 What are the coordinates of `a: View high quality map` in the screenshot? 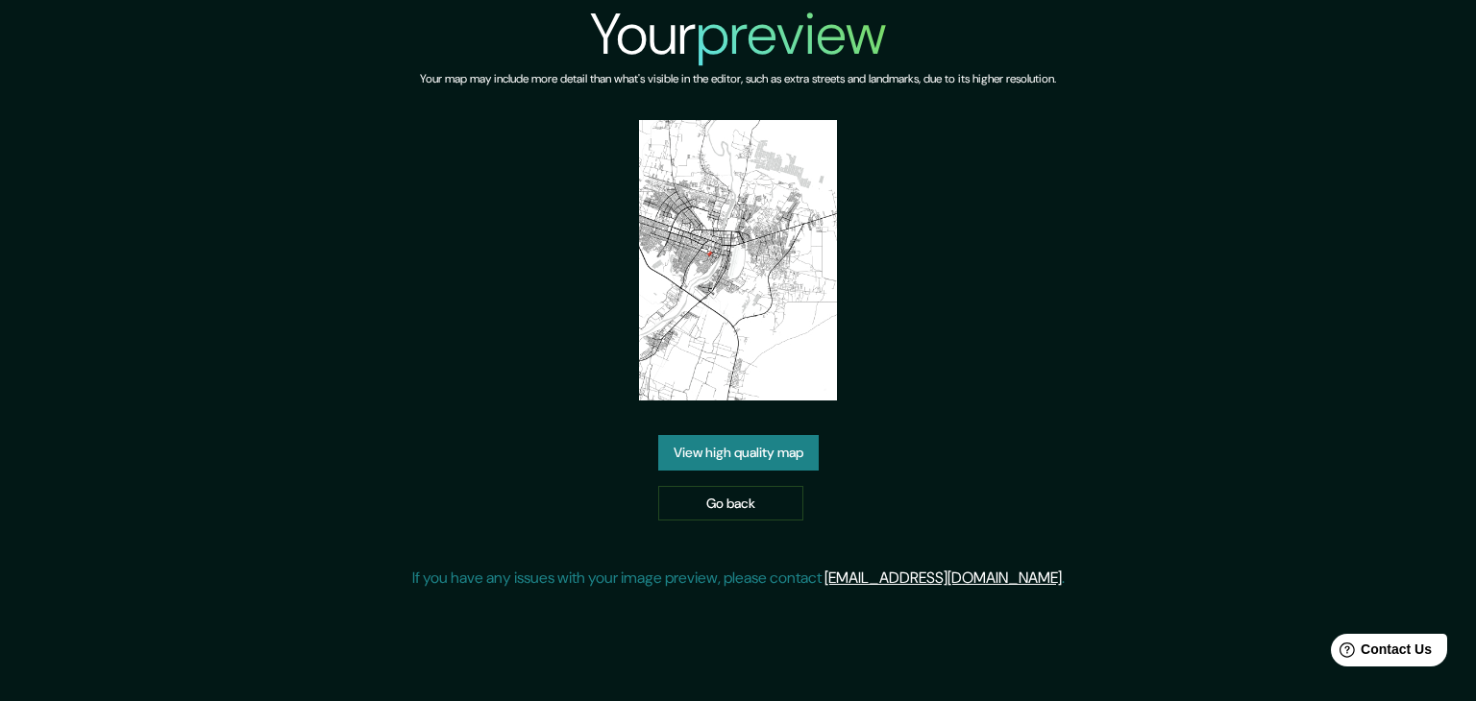 It's located at (738, 453).